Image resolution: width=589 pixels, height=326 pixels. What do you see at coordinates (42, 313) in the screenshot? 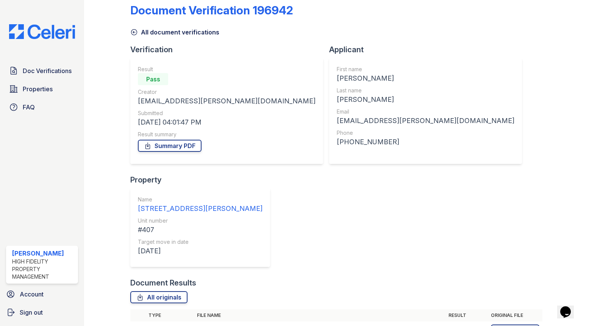
I see `button: Sign out` at bounding box center [42, 313].